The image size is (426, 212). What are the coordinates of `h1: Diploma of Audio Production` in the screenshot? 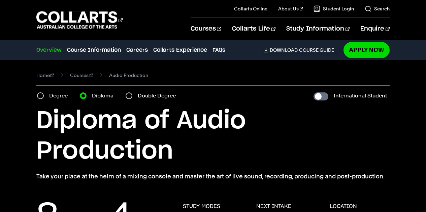 It's located at (213, 136).